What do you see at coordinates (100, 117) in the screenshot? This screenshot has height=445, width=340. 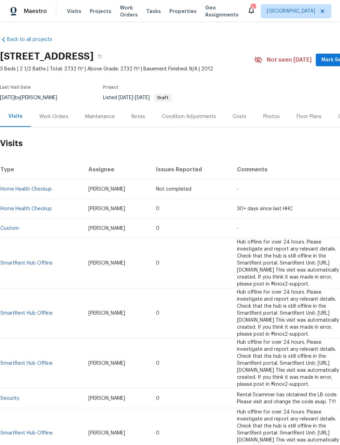 I see `div: Maintenance` at bounding box center [100, 117].